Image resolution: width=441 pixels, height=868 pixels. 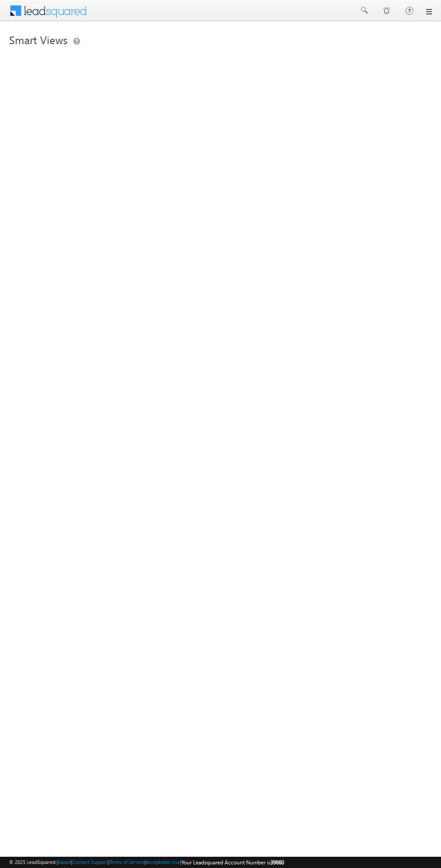 What do you see at coordinates (163, 861) in the screenshot?
I see `a: Acceptable Use` at bounding box center [163, 861].